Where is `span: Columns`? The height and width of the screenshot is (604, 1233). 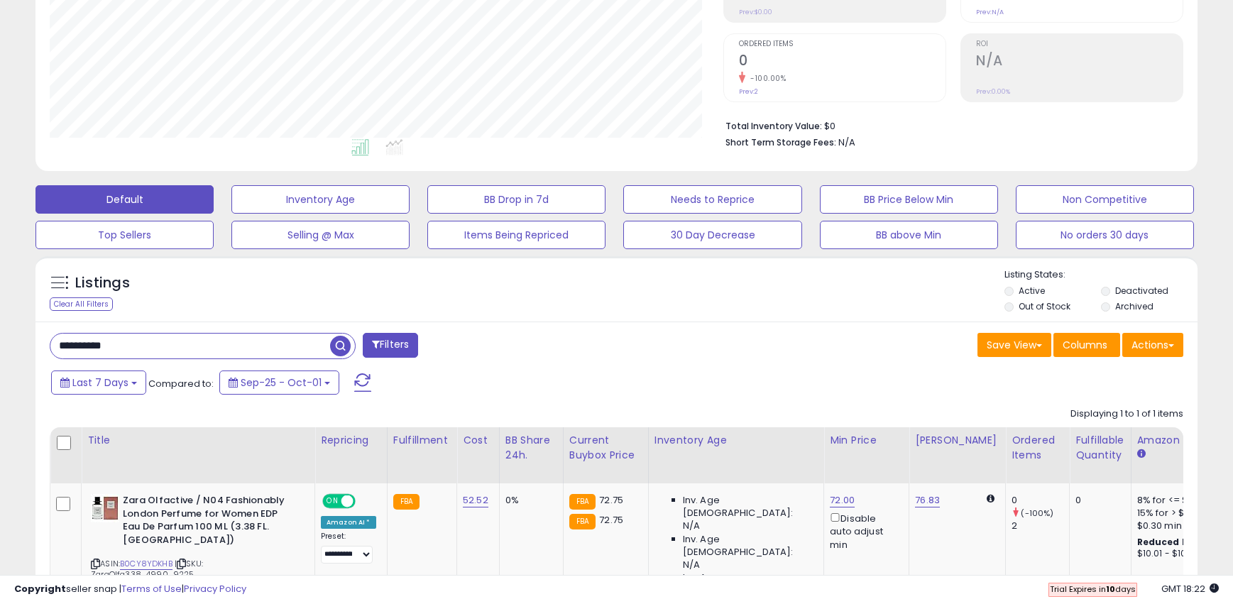
span: Columns is located at coordinates (1084, 345).